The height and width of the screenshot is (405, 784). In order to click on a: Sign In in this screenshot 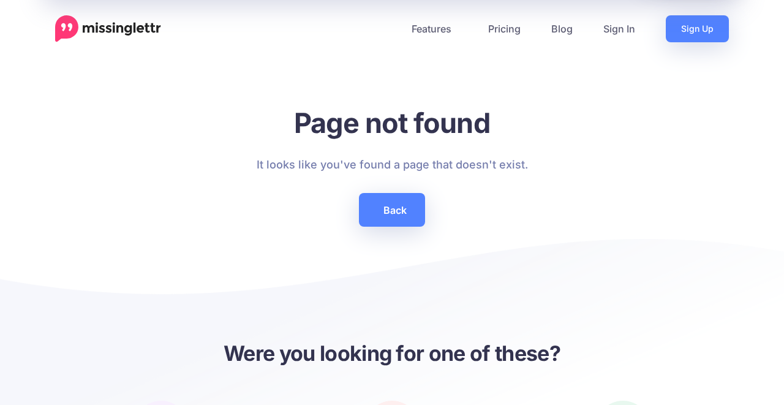, I will do `click(619, 29)`.